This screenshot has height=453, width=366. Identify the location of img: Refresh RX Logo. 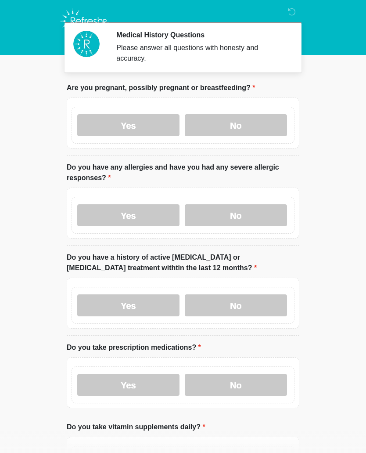
(84, 21).